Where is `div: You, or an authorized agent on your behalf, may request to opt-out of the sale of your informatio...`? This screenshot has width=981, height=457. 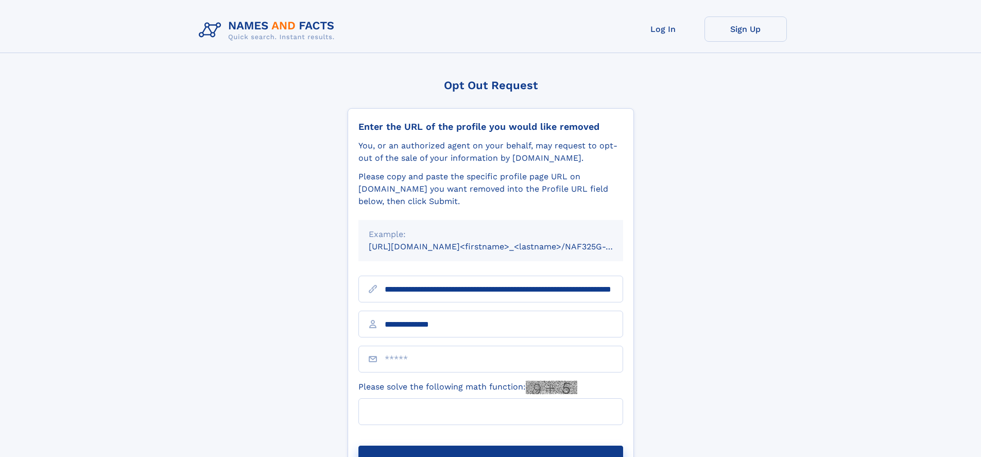
div: You, or an authorized agent on your behalf, may request to opt-out of the sale of your informatio... is located at coordinates (491, 152).